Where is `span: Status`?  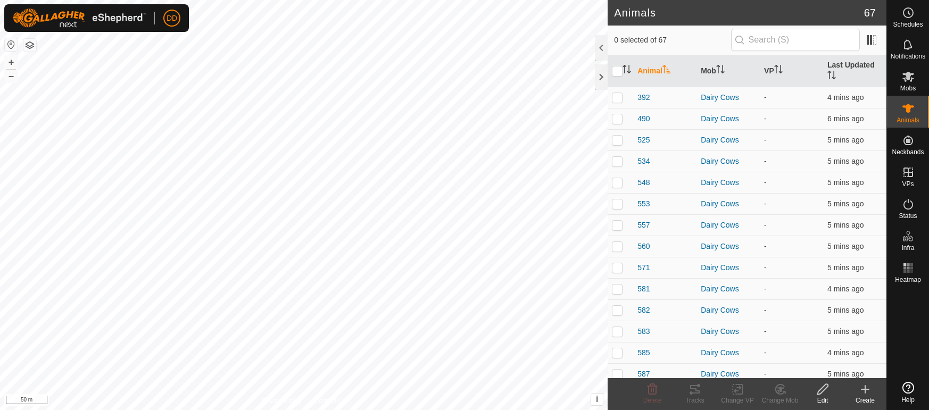
span: Status is located at coordinates (908, 216).